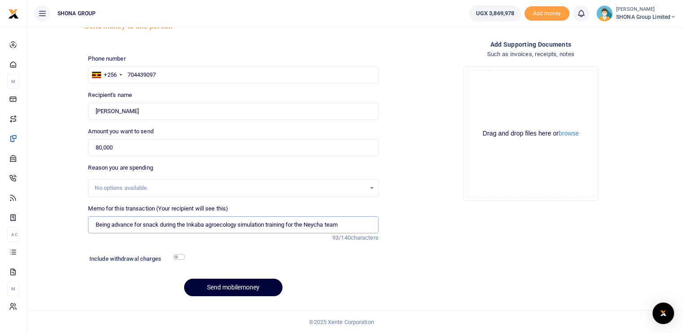 The image size is (683, 333). Describe the element at coordinates (106, 75) in the screenshot. I see `div: Uganda: +256` at that location.